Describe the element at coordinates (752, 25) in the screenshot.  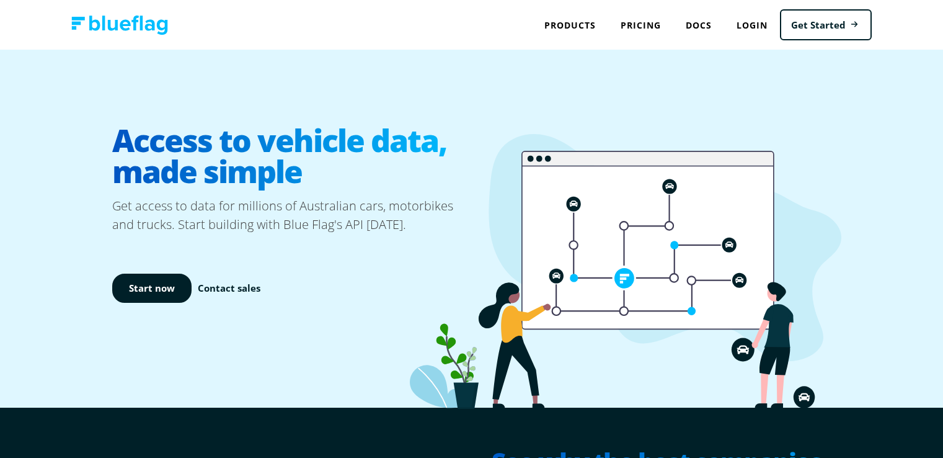
I see `a: Login to Blue Flag application` at that location.